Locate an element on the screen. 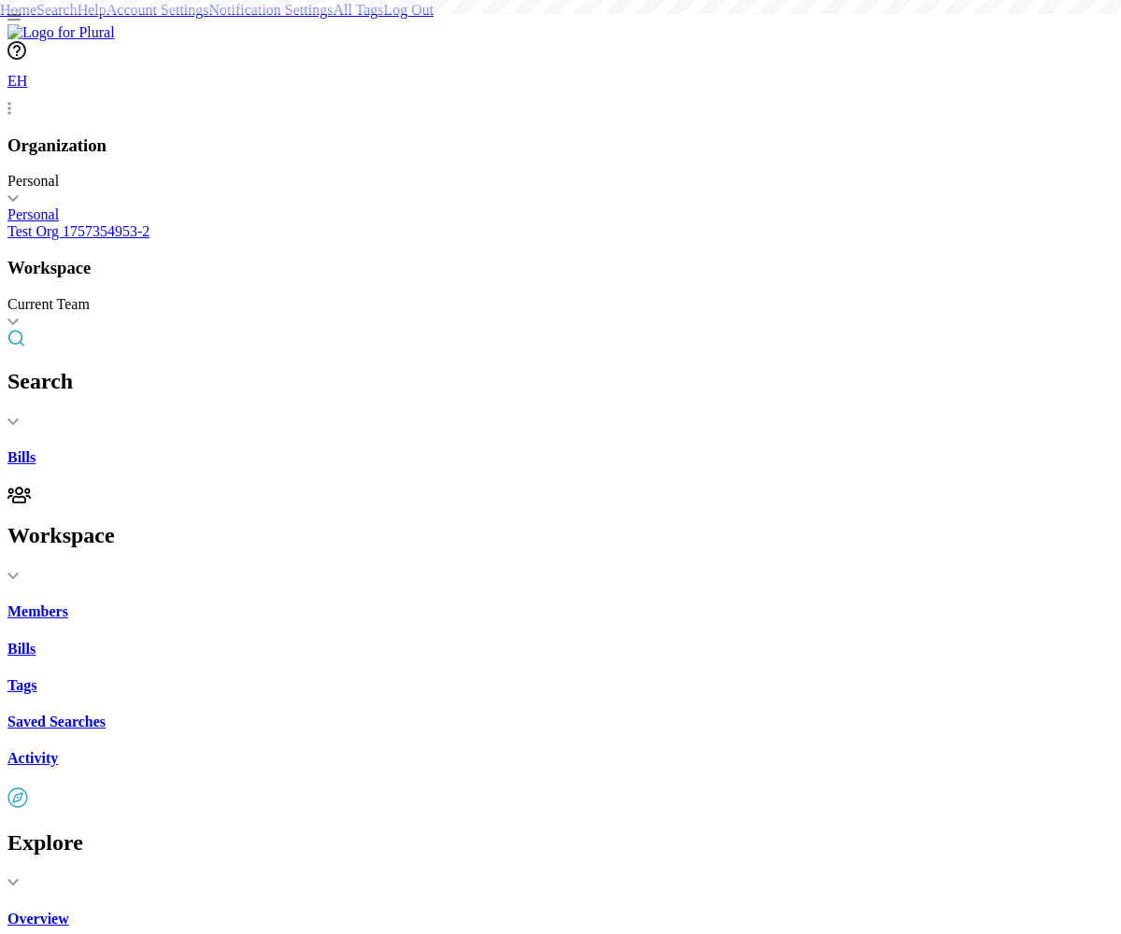 Image resolution: width=1121 pixels, height=934 pixels. h4: Members is located at coordinates (560, 612).